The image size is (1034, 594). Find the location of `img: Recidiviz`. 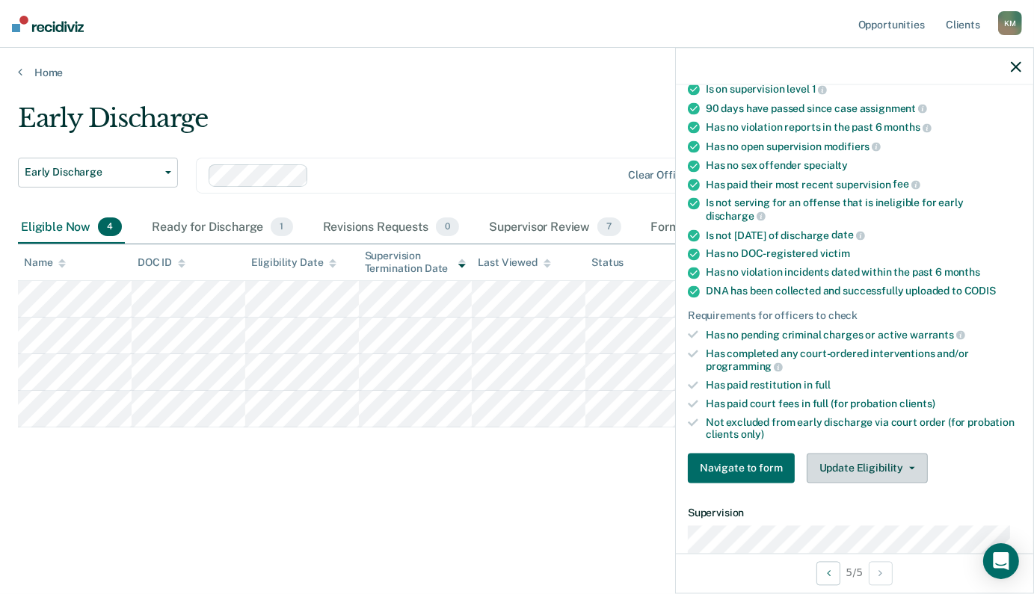

img: Recidiviz is located at coordinates (48, 24).